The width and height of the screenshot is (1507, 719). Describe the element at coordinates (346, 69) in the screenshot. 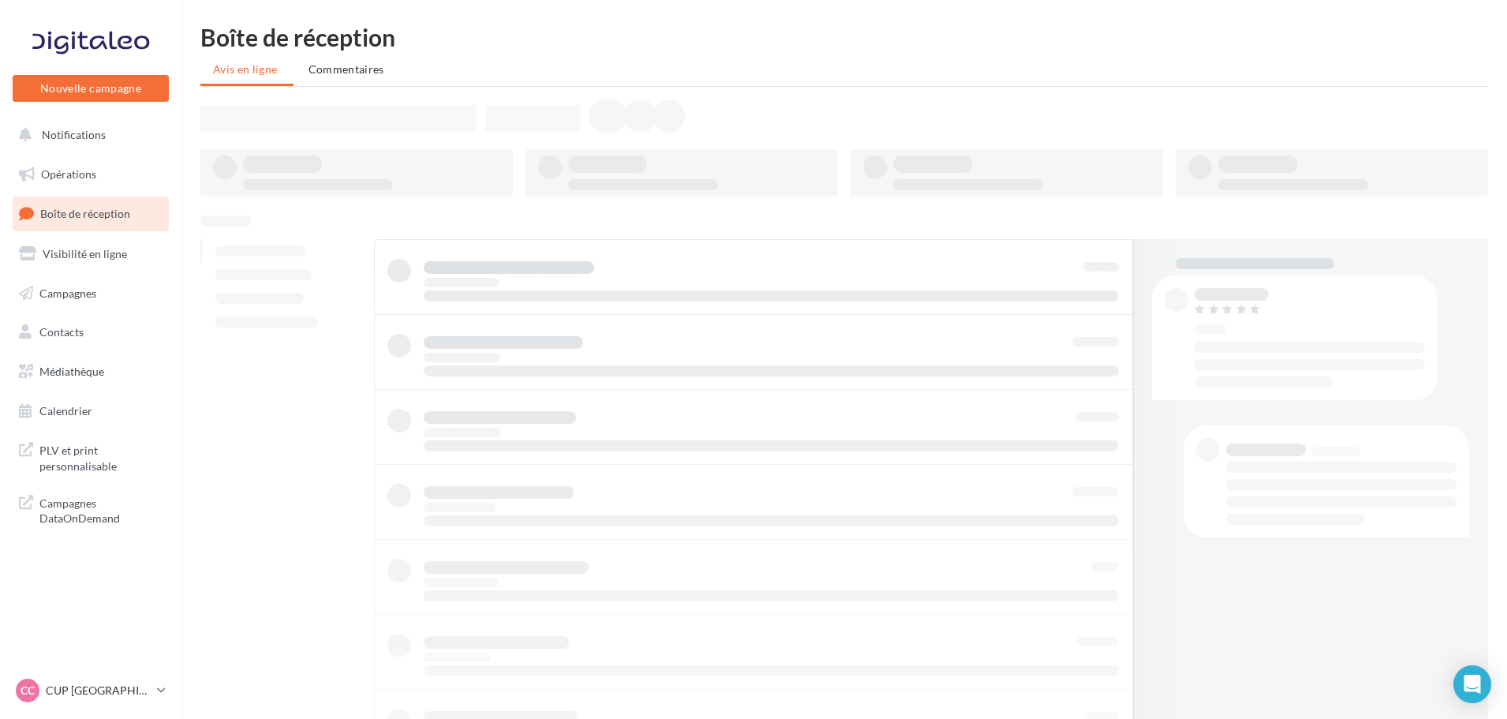

I see `span: Commentaires` at that location.